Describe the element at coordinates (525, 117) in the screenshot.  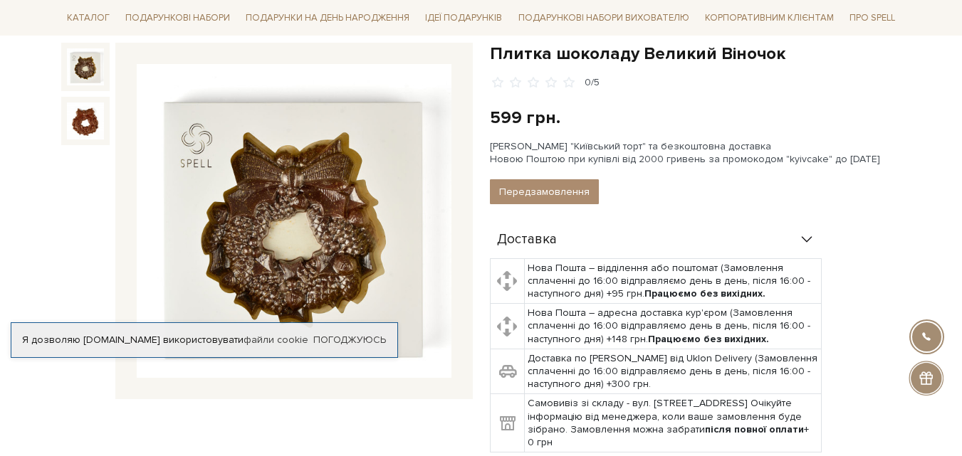
I see `div: 599 грн.` at that location.